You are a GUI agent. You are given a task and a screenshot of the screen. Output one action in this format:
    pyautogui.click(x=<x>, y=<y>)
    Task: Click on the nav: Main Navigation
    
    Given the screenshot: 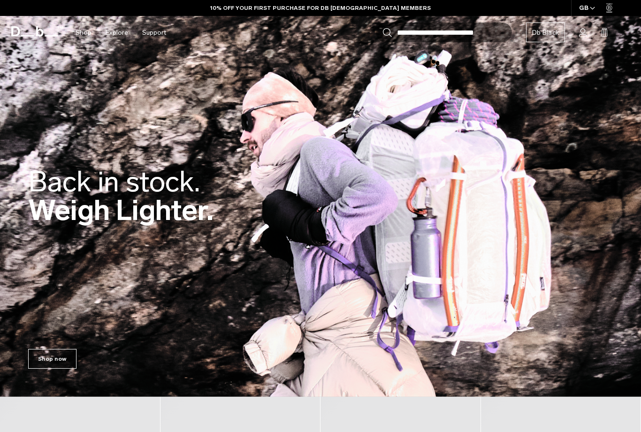 What is the action you would take?
    pyautogui.click(x=121, y=32)
    